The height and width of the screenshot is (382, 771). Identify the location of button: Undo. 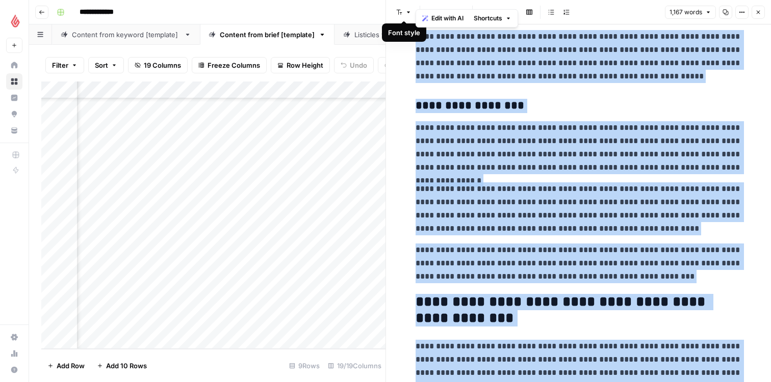
(354, 65).